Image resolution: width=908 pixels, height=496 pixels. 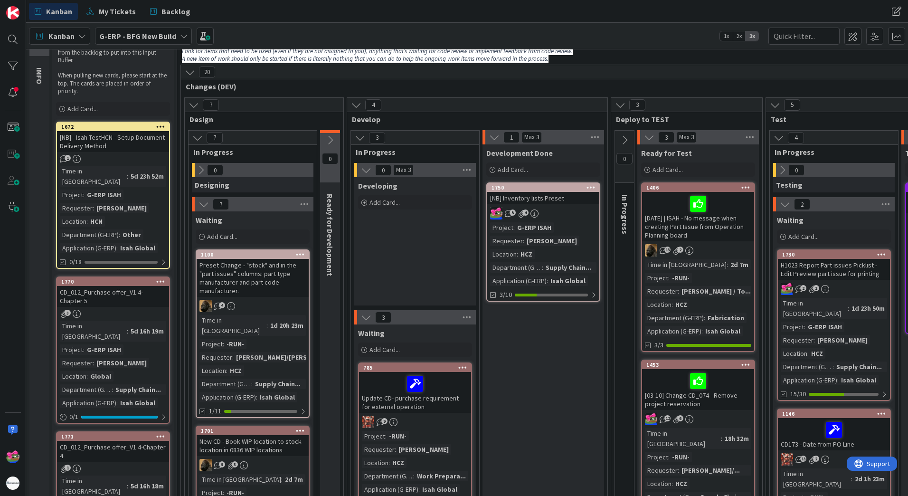 I want to click on span: Kanban, so click(x=59, y=11).